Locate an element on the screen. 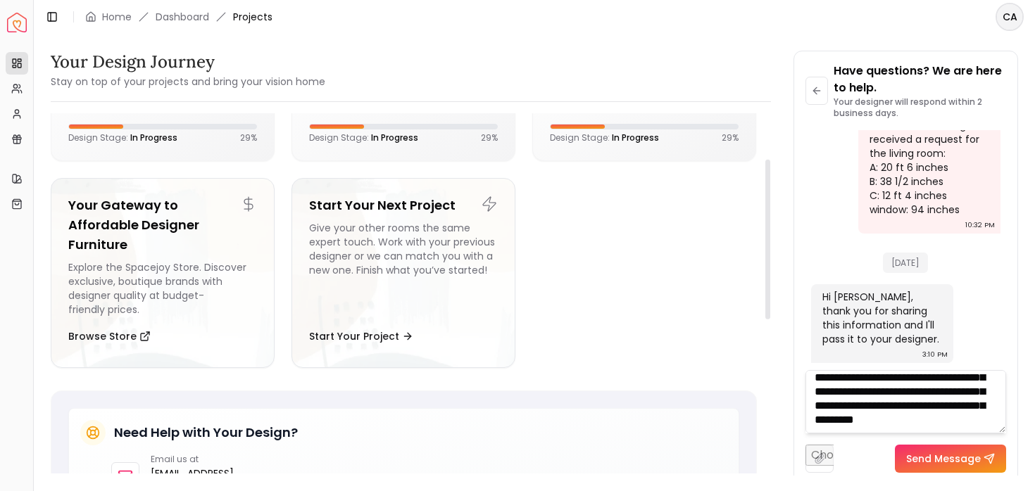  h5: Your Gateway to Affordable Designer Furniture is located at coordinates (163, 225).